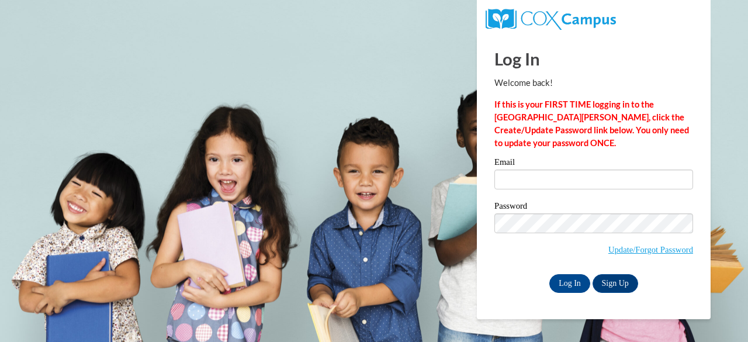 Image resolution: width=748 pixels, height=342 pixels. I want to click on a: COX Campus, so click(551, 18).